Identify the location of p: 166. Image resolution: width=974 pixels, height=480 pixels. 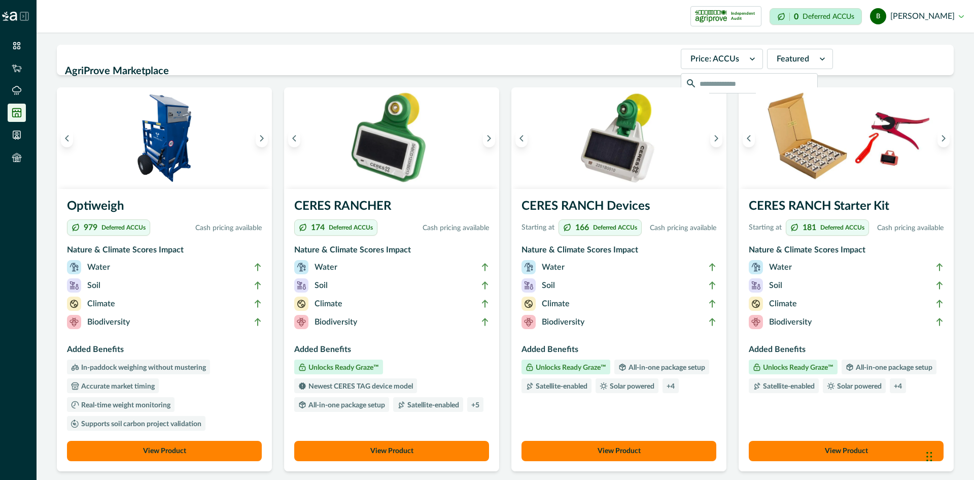
(582, 227).